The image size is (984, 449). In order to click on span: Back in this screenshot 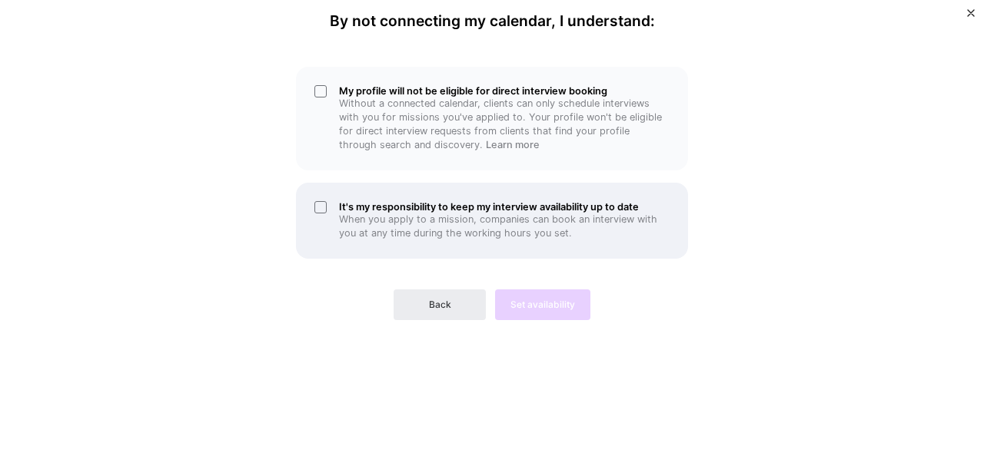, I will do `click(440, 305)`.